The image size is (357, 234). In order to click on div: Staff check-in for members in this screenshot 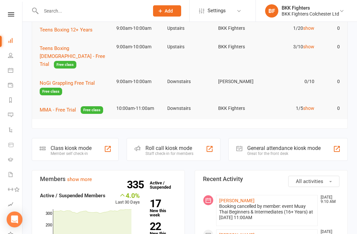, I will do `click(169, 153)`.